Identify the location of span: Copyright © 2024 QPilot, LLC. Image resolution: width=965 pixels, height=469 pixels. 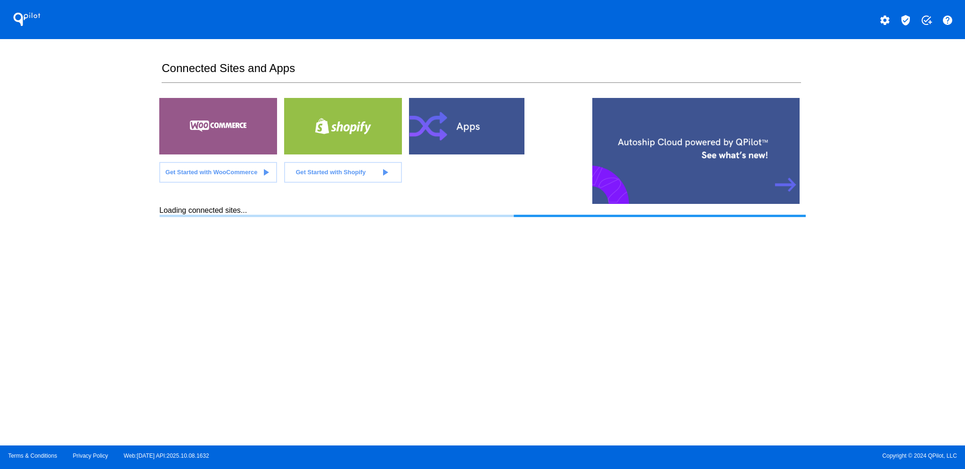
(724, 456).